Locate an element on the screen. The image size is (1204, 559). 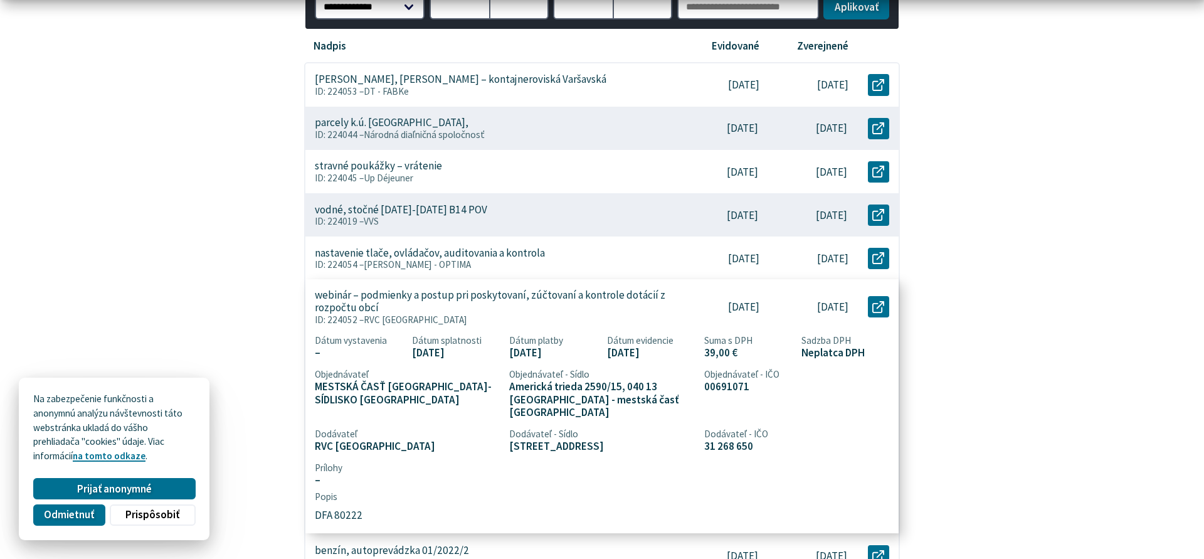
p: Zverejnené is located at coordinates (823, 46).